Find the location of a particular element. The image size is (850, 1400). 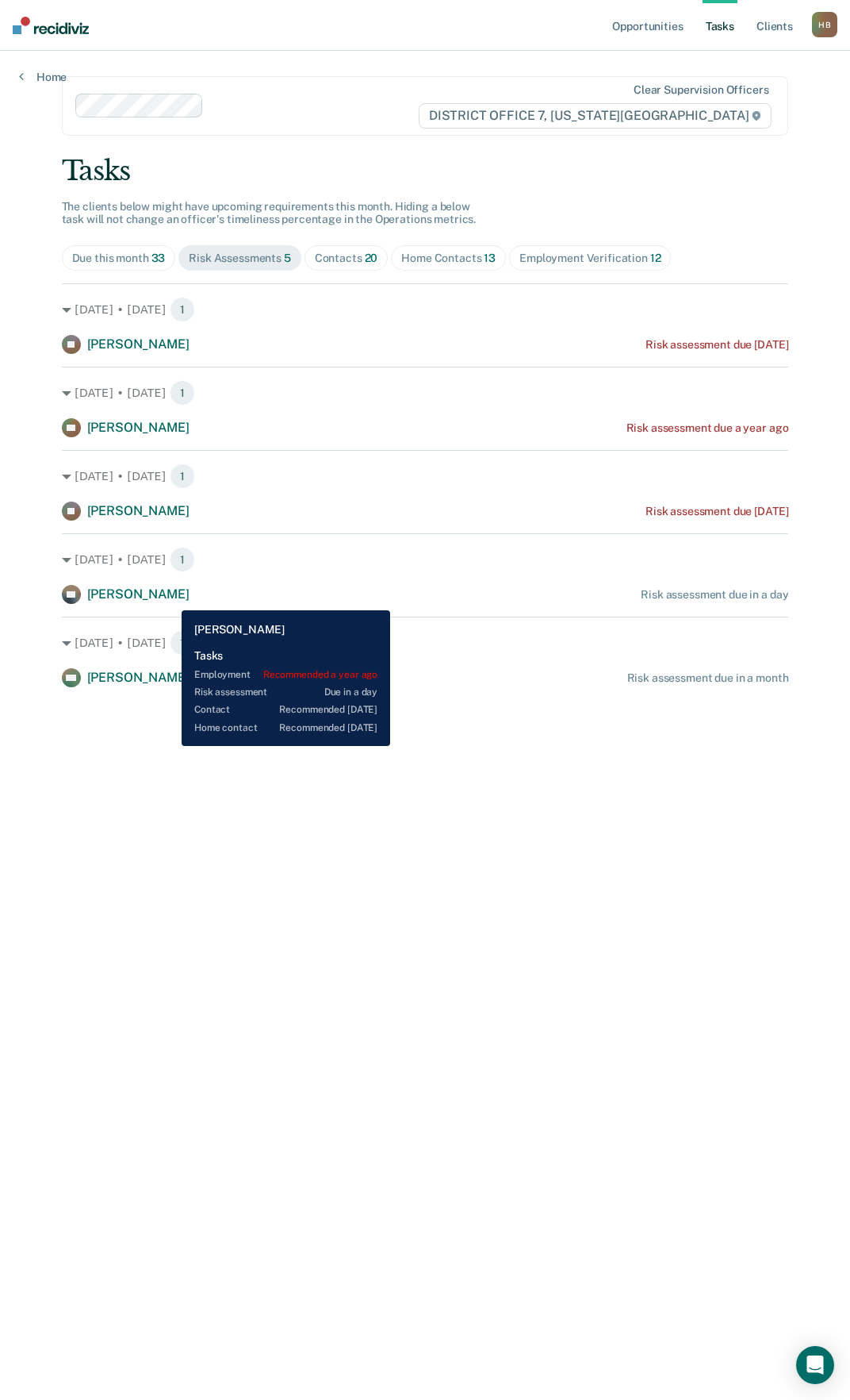

button: HB is located at coordinates (825, 24).